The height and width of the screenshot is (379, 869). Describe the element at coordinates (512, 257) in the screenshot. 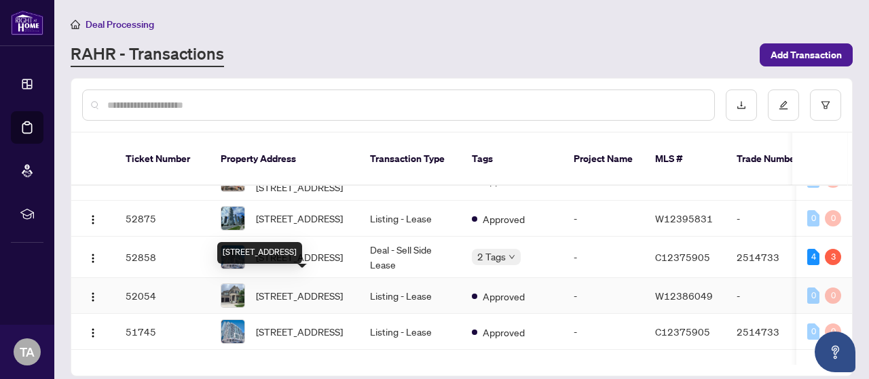

I see `span: down` at that location.